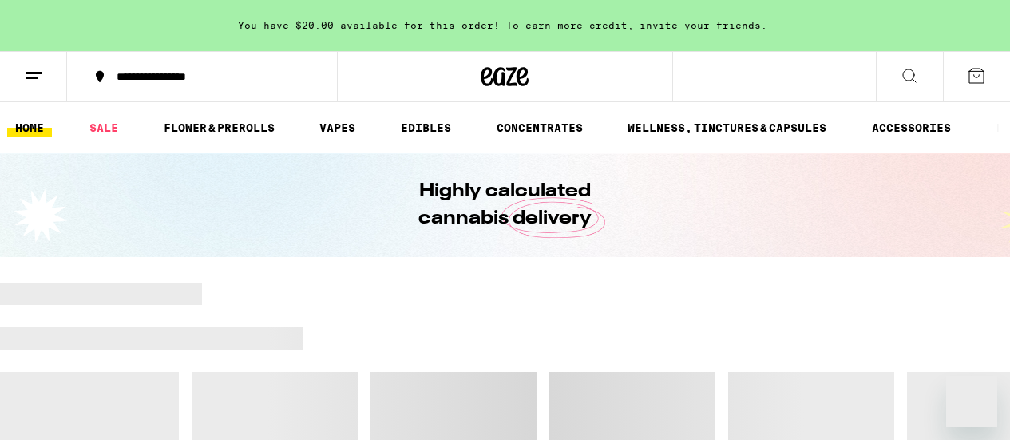  I want to click on span: You have $20.00 available for this order! To earn more credit,, so click(436, 25).